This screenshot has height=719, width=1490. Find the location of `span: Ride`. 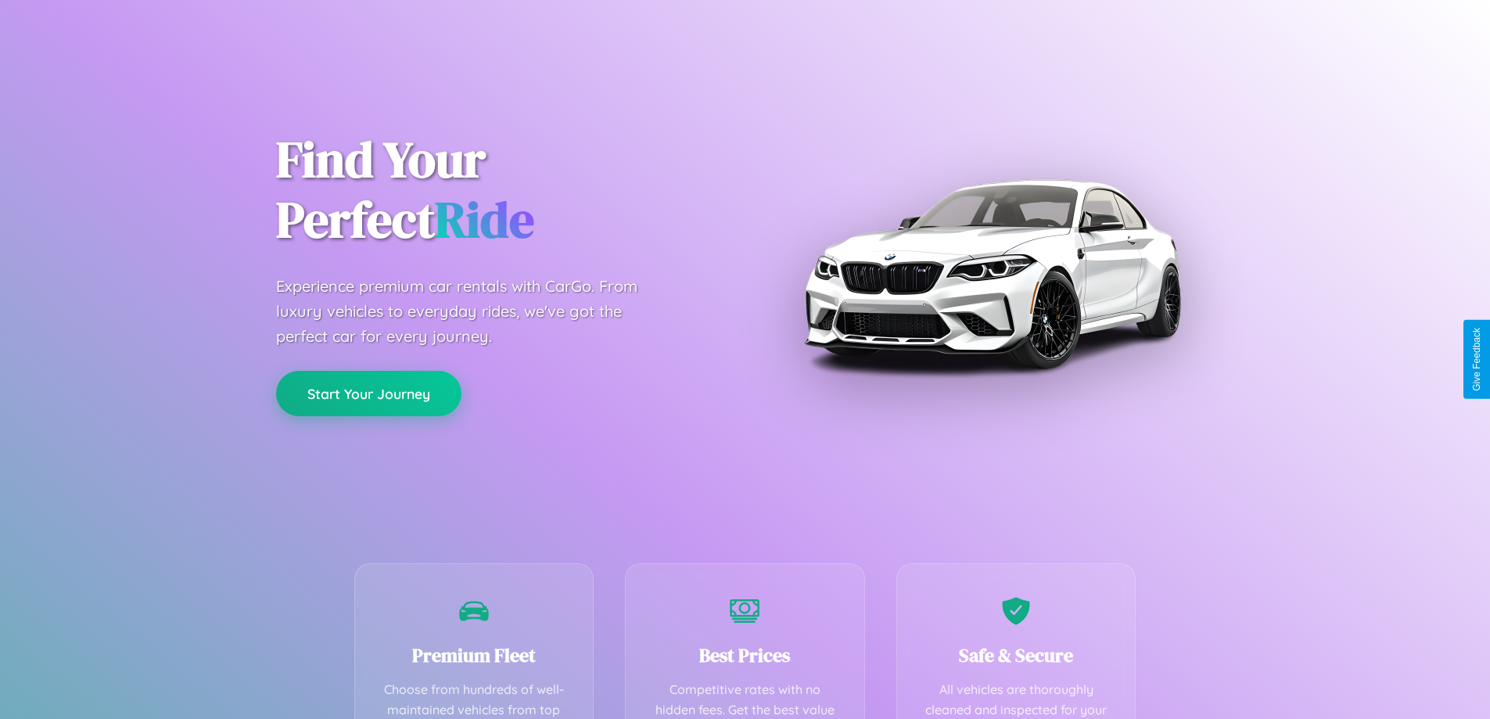

span: Ride is located at coordinates (484, 219).